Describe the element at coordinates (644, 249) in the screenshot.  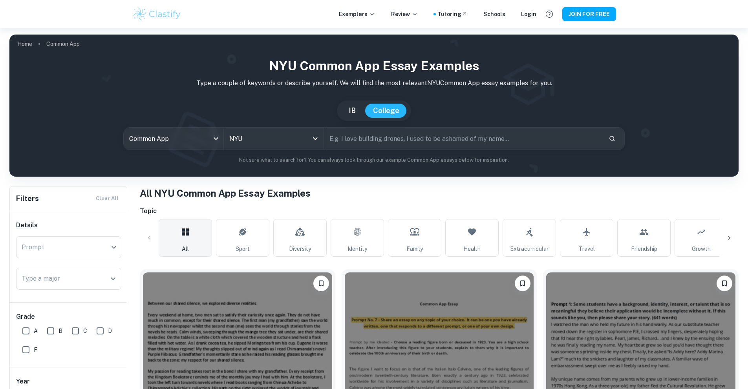
I see `span: Friendship` at that location.